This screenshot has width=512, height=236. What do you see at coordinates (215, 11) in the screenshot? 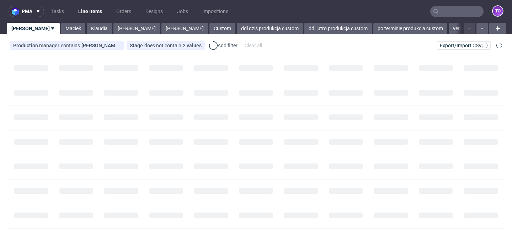
I see `a: Impositions` at bounding box center [215, 11].